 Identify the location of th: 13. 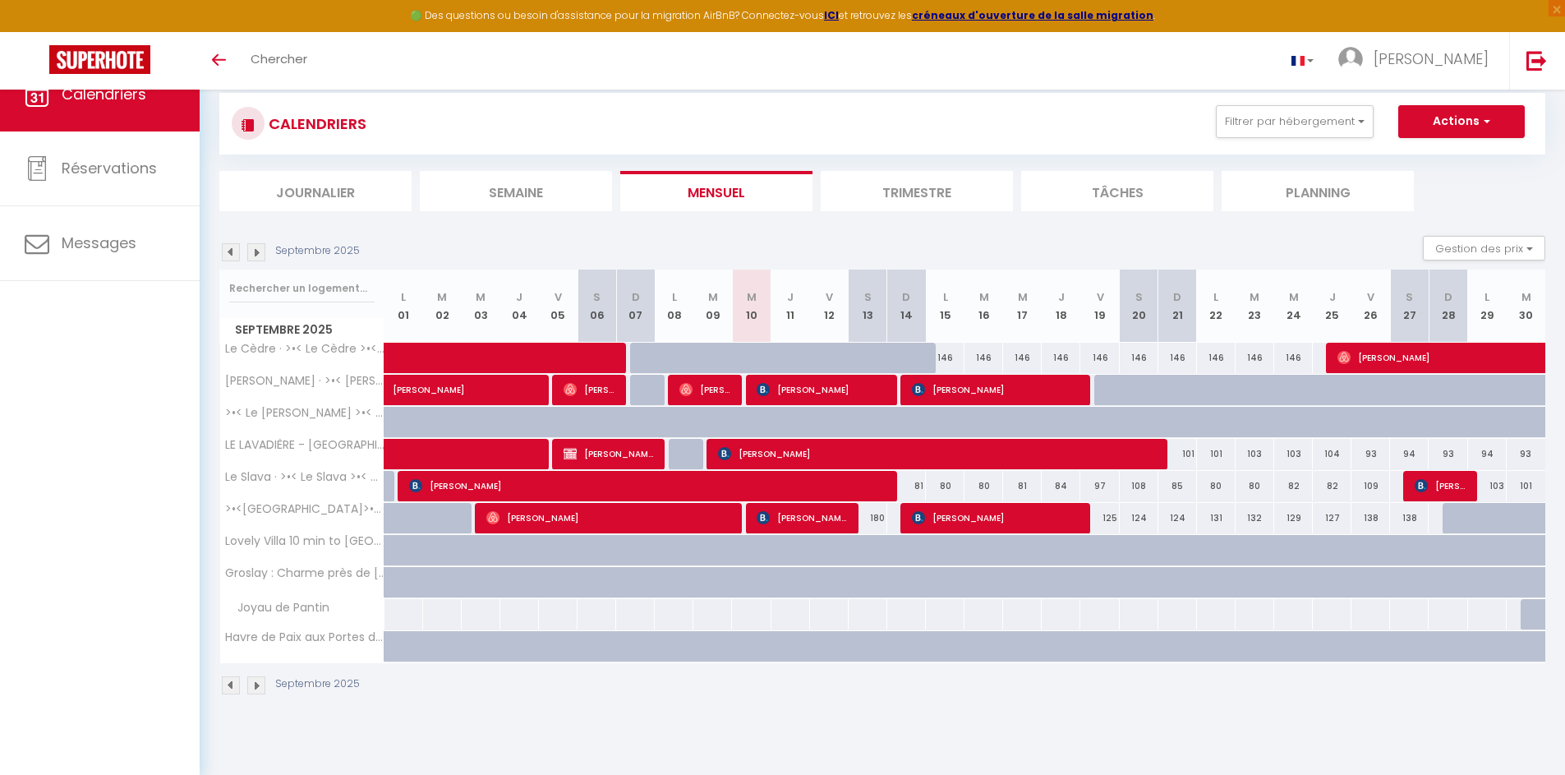
(867, 306).